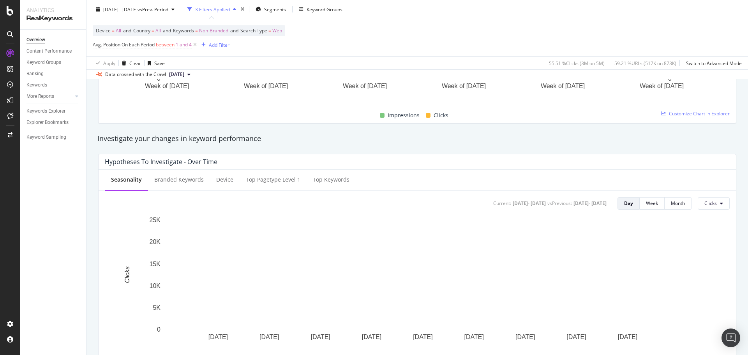  I want to click on text: 25K, so click(155, 220).